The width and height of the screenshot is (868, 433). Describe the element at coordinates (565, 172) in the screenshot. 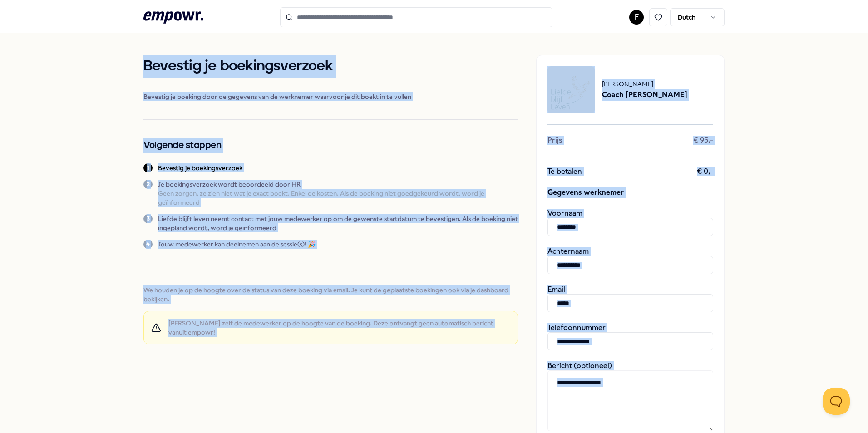

I see `span: Te betalen` at that location.